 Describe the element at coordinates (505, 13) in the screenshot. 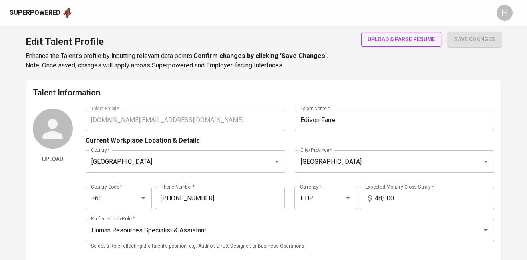

I see `div: H` at that location.